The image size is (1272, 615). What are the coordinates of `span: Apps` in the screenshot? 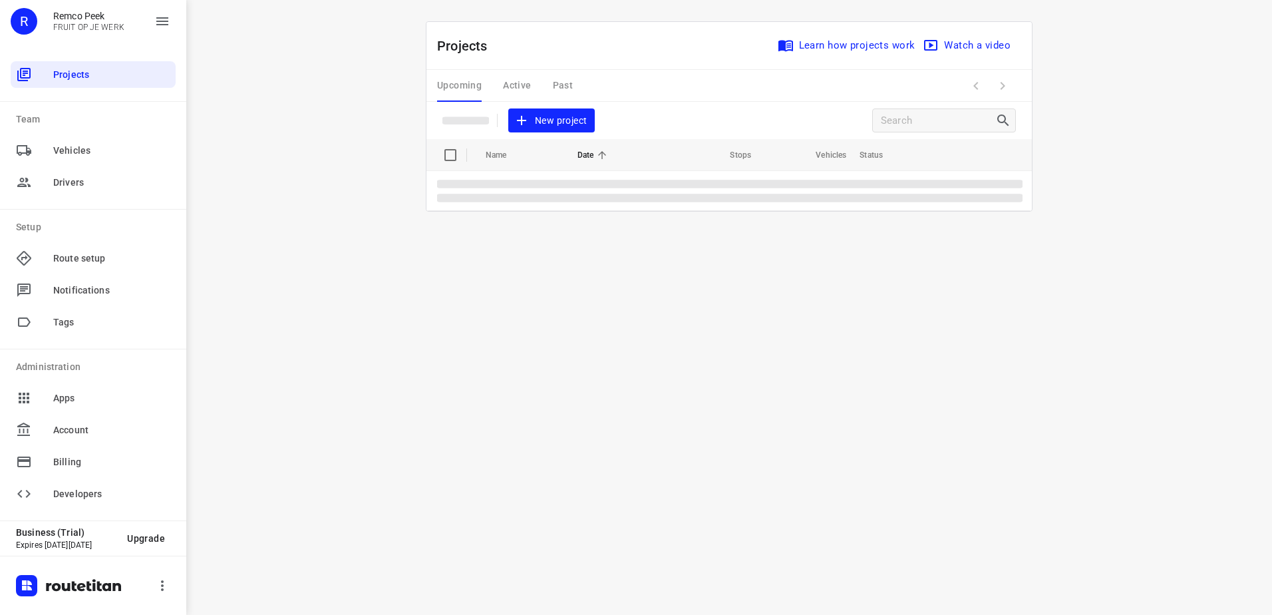 It's located at (112, 398).